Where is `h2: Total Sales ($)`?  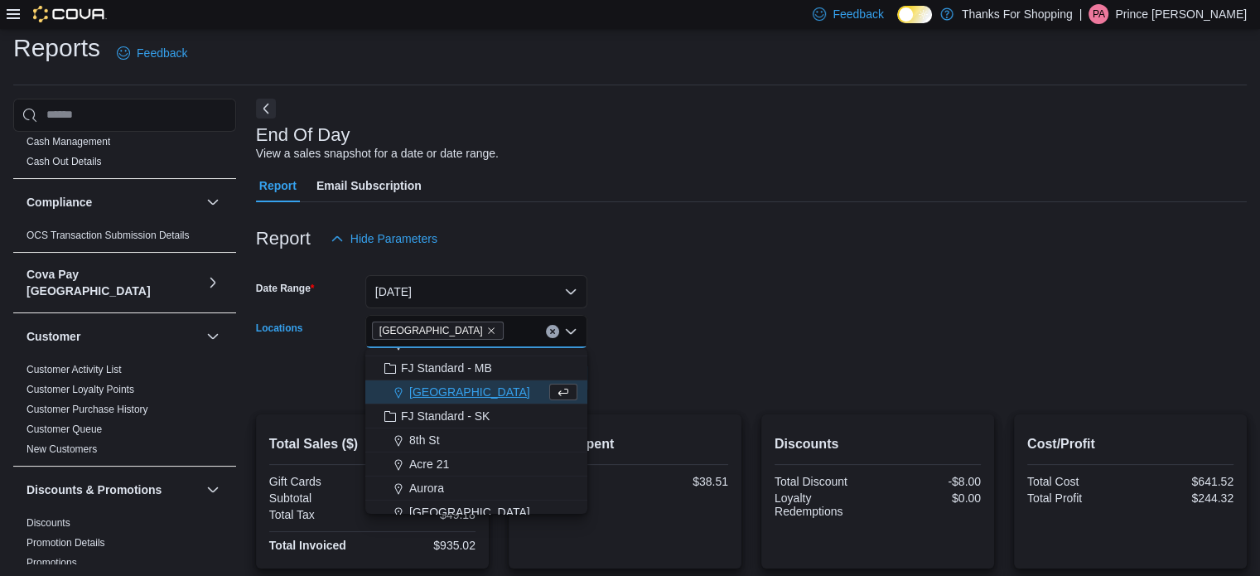 h2: Total Sales ($) is located at coordinates (372, 444).